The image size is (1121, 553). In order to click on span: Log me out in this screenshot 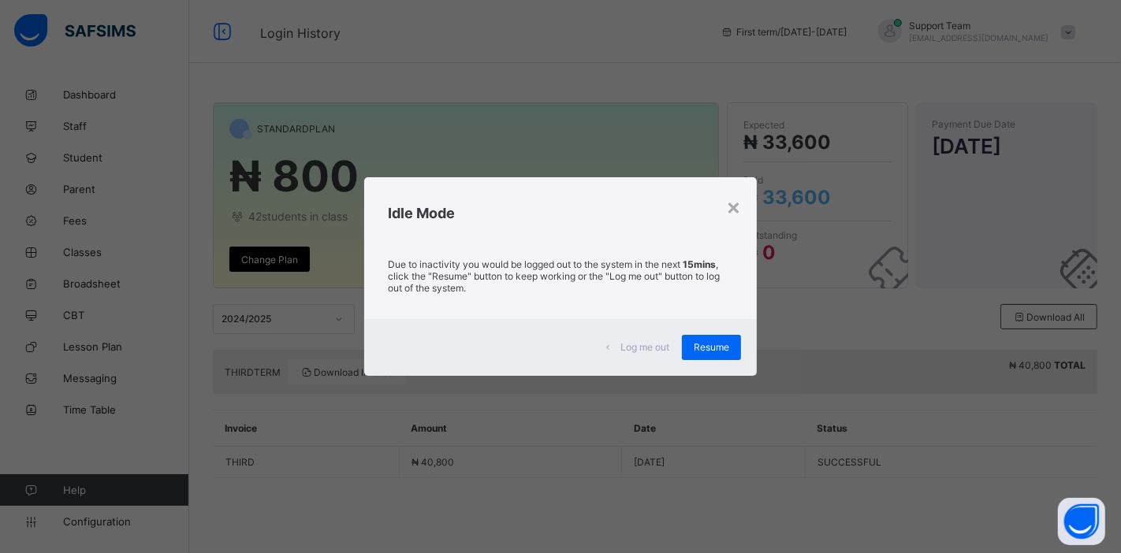, I will do `click(645, 347)`.